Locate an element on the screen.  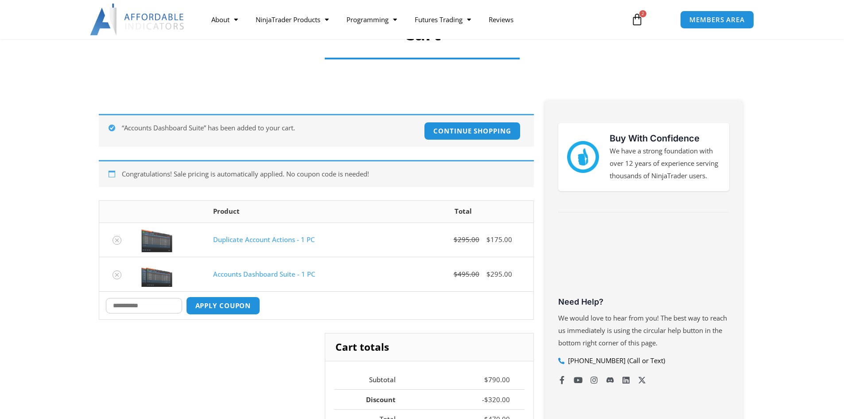
h3: Buy With Confidence is located at coordinates (665, 138).